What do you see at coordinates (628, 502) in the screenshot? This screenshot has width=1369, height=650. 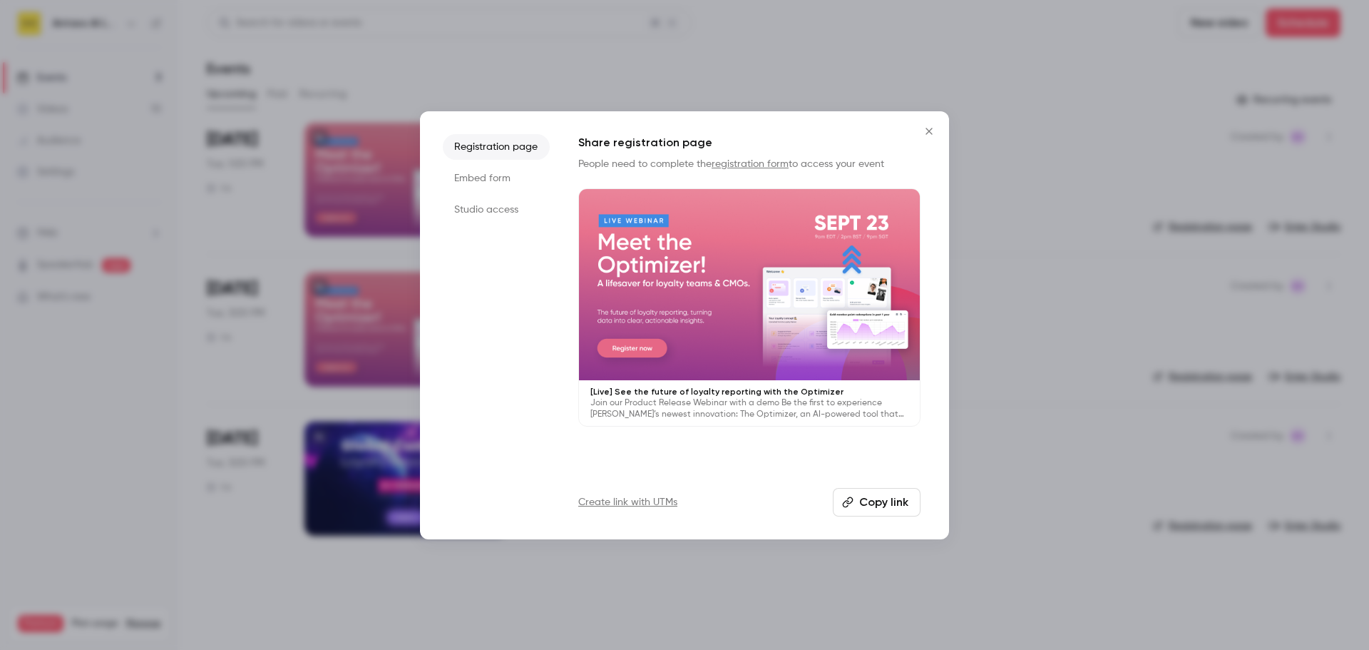 I see `a: Create link with UTMs` at bounding box center [628, 502].